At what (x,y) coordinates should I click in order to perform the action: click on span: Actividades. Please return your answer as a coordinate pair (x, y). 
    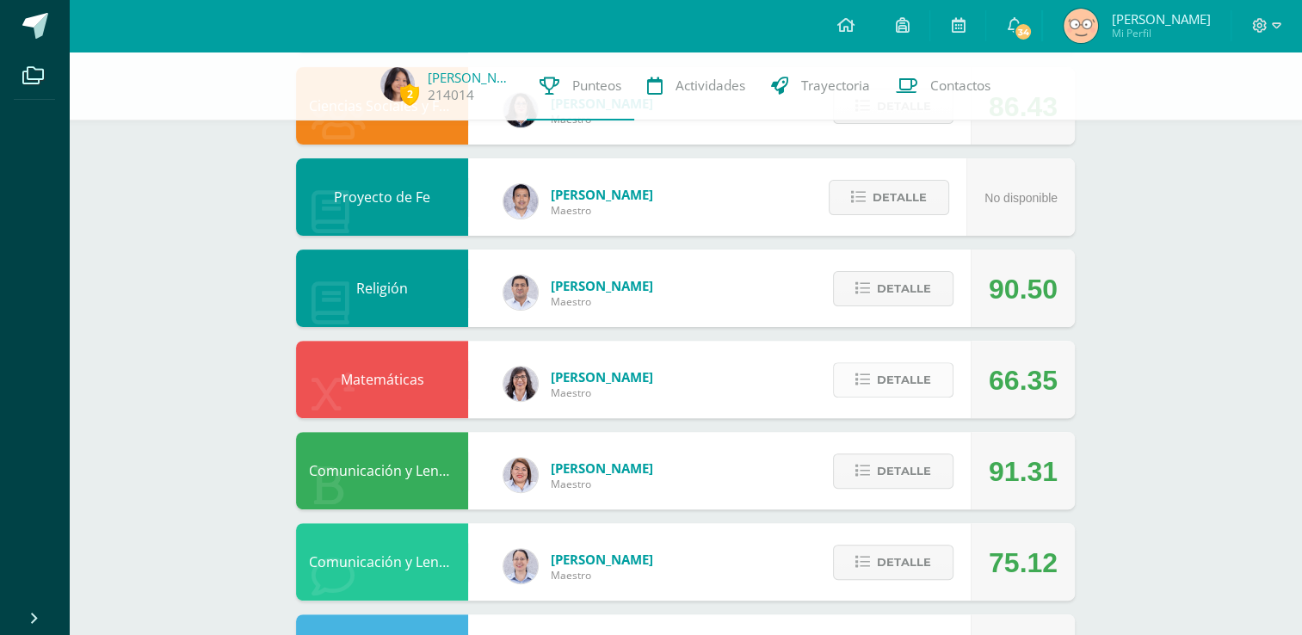
    Looking at the image, I should click on (710, 85).